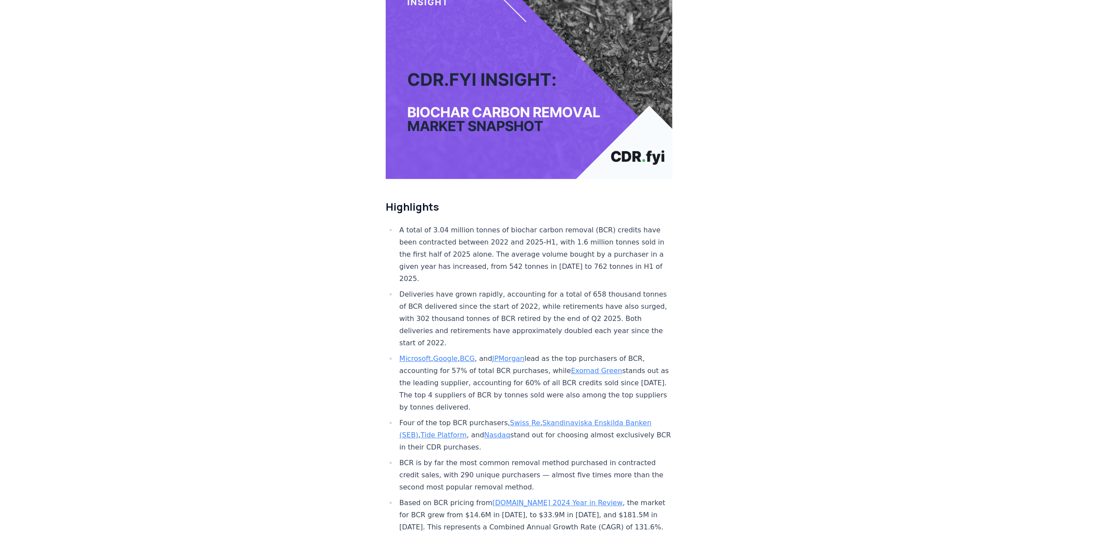 The height and width of the screenshot is (552, 1104). I want to click on a: Swiss Re, so click(525, 422).